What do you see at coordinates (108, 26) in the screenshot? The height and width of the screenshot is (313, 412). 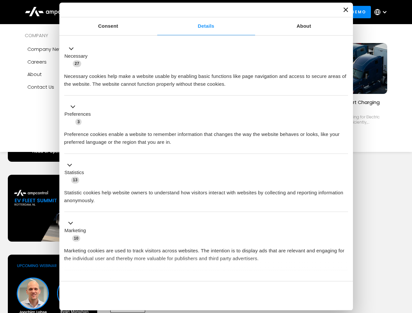 I see `a: Consent` at bounding box center [108, 26].